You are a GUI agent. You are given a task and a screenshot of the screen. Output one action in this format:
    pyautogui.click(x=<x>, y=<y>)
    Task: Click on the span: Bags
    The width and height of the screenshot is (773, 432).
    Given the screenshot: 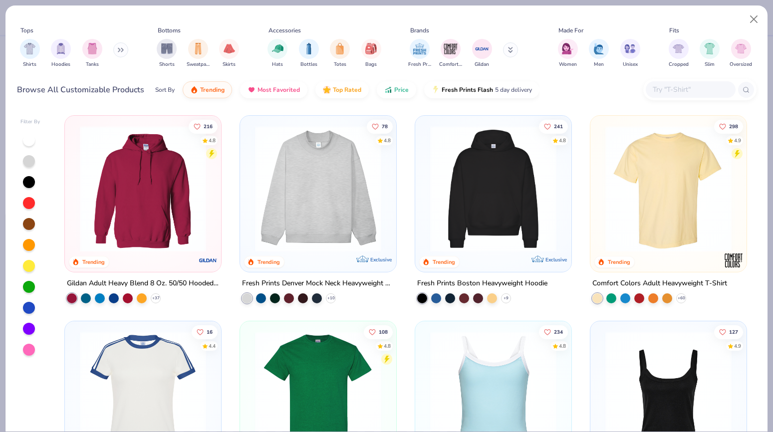 What is the action you would take?
    pyautogui.click(x=371, y=64)
    